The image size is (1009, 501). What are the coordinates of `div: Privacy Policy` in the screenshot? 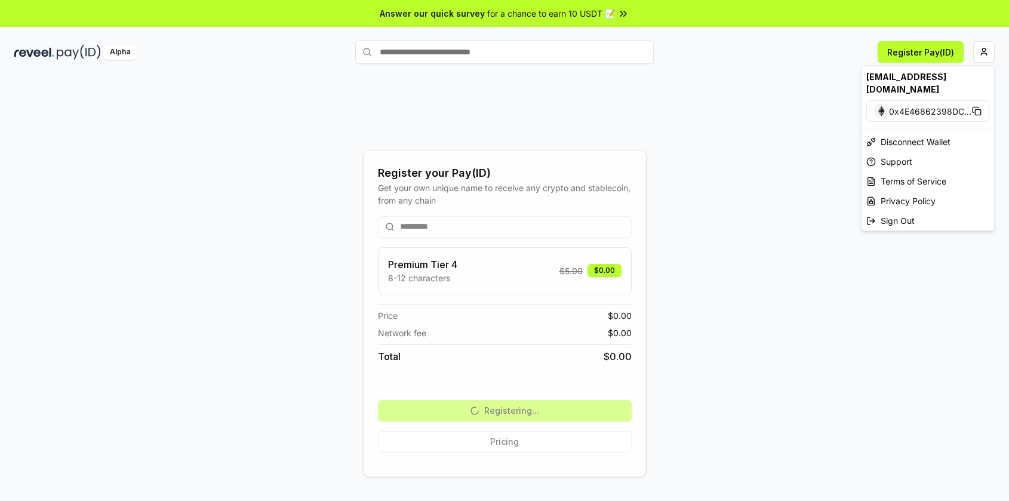 It's located at (928, 201).